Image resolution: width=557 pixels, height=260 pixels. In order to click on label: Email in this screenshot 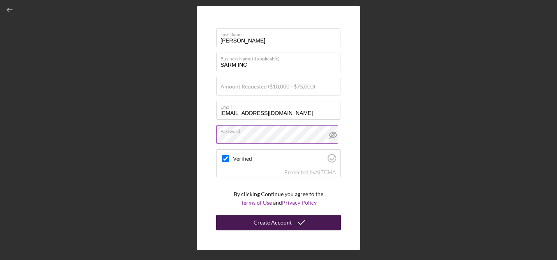, I will do `click(281, 106)`.